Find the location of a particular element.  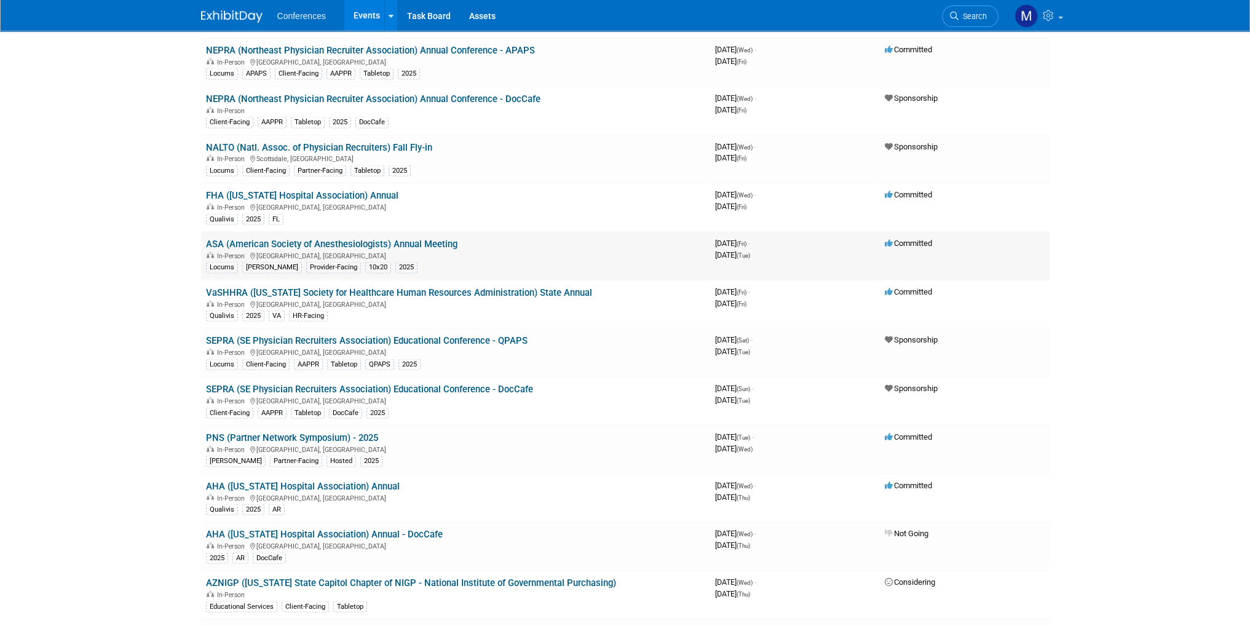

img: ExhibitDay is located at coordinates (232, 17).